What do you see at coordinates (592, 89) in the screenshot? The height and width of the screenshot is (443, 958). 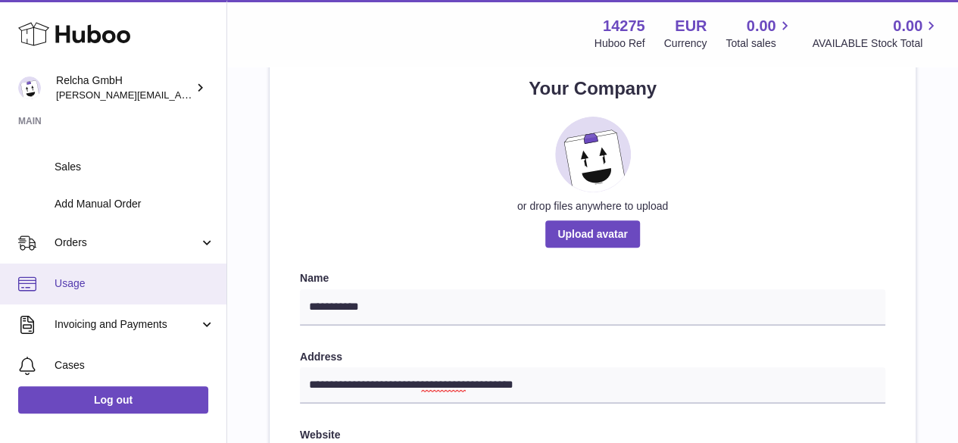 I see `h2: Your Company` at bounding box center [592, 89].